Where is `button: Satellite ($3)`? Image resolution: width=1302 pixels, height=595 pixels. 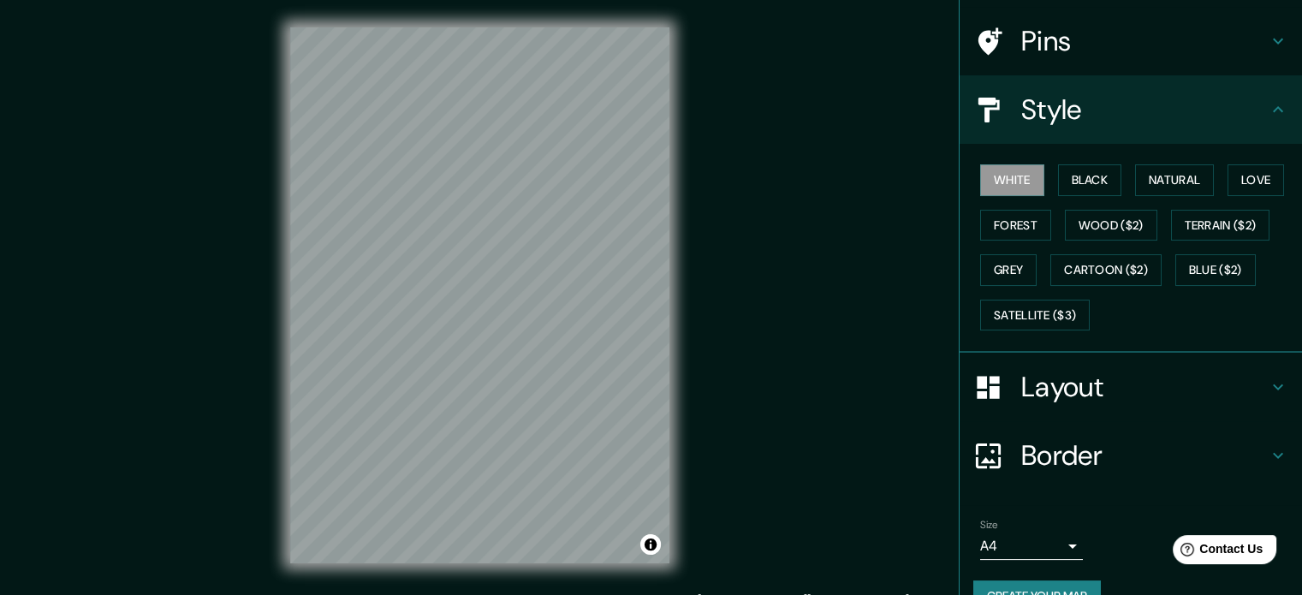
button: Satellite ($3) is located at coordinates (1035, 315).